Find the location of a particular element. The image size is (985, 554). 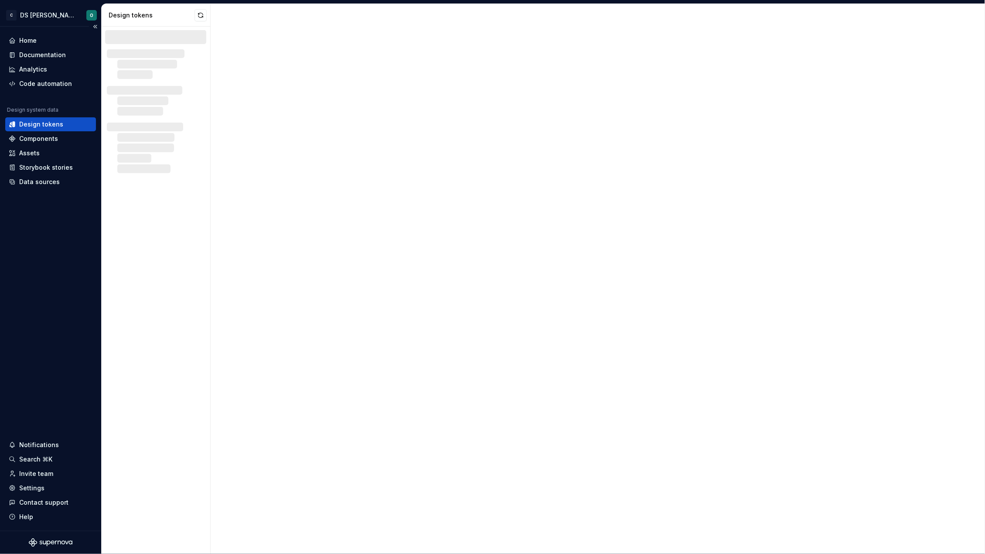

div: Data sources is located at coordinates (39, 182).